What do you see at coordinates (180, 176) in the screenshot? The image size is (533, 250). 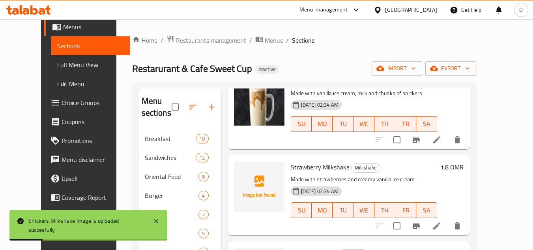 I see `div: Oriental Food8` at bounding box center [180, 176].